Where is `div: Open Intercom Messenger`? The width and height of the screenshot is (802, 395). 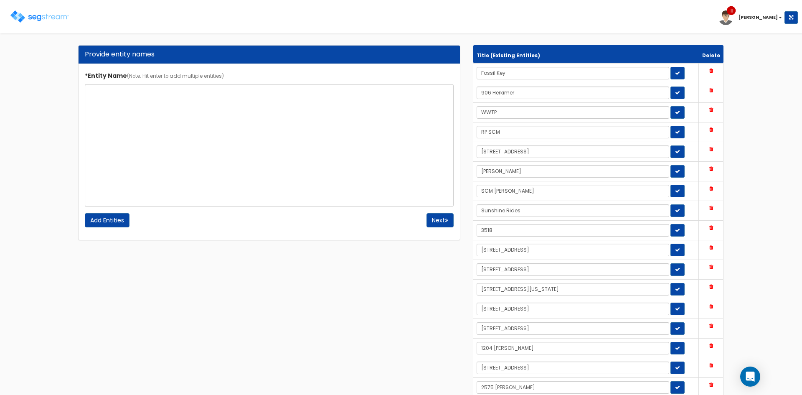 div: Open Intercom Messenger is located at coordinates (750, 376).